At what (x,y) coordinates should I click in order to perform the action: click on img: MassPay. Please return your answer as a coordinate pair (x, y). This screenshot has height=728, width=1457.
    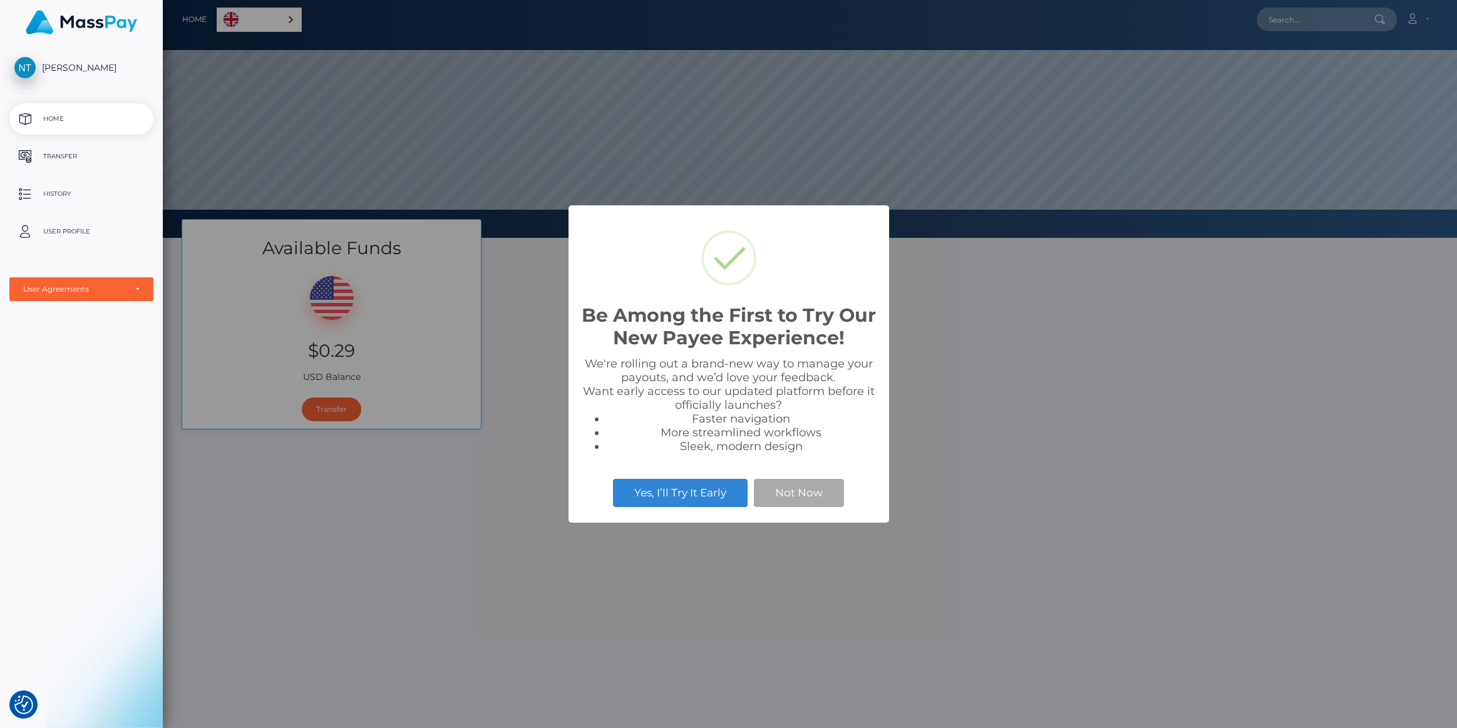
    Looking at the image, I should click on (81, 22).